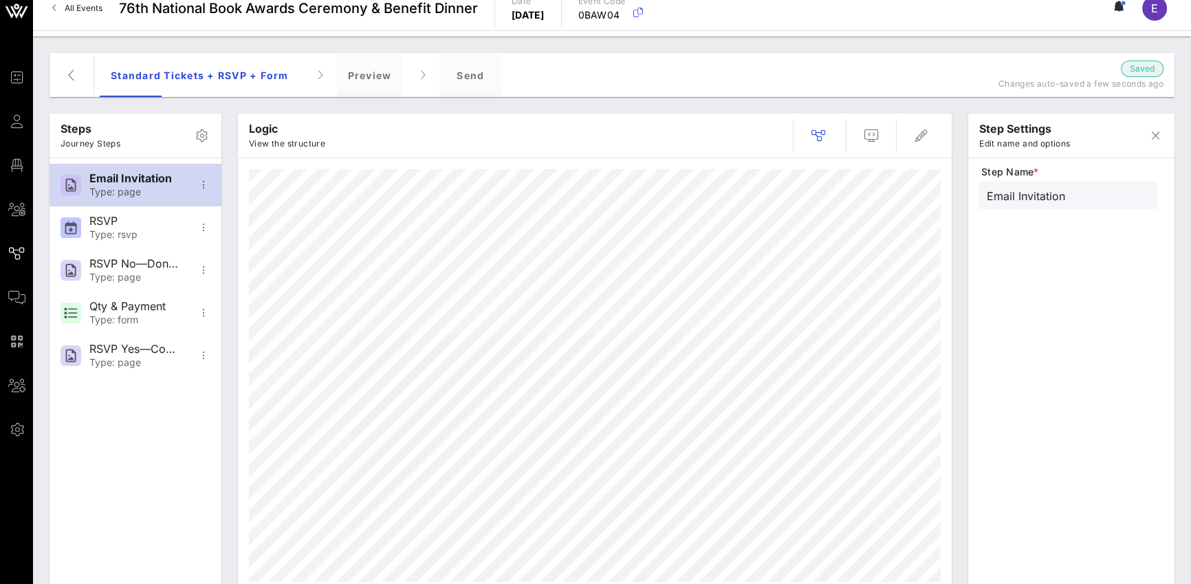  Describe the element at coordinates (83, 8) in the screenshot. I see `span: All Events` at that location.